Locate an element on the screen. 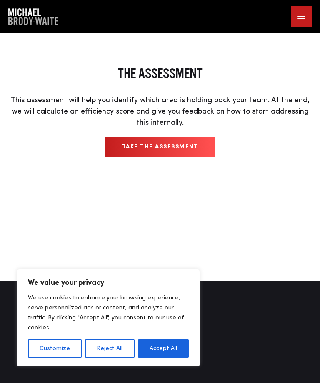 This screenshot has width=320, height=383. button: Customize is located at coordinates (55, 349).